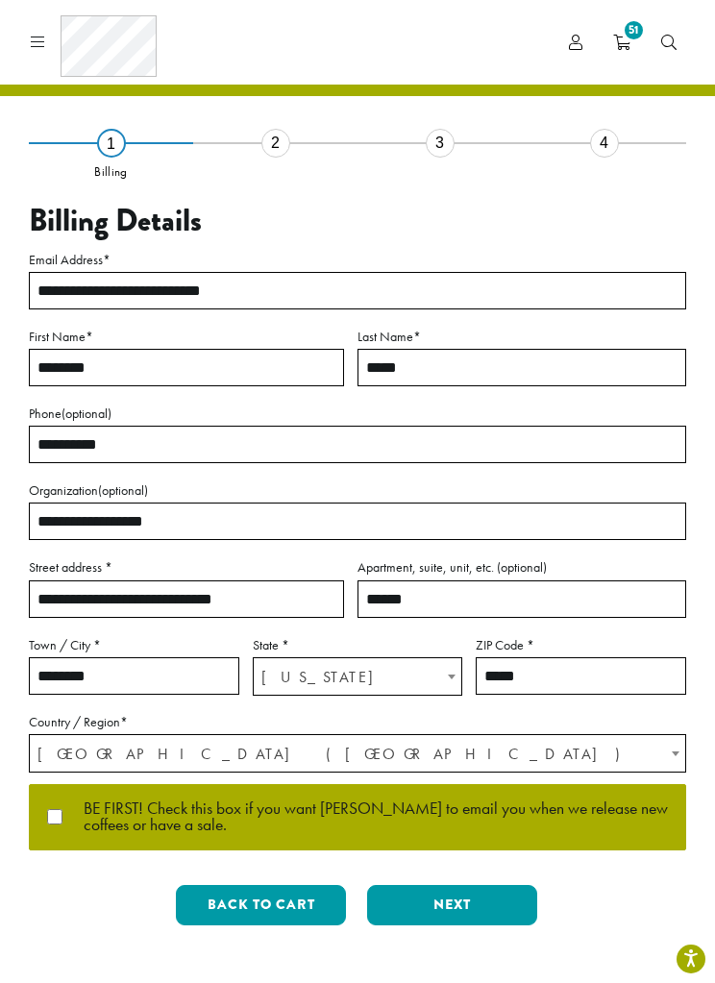 Image resolution: width=715 pixels, height=983 pixels. What do you see at coordinates (134, 645) in the screenshot?
I see `label: Town / City` at bounding box center [134, 645].